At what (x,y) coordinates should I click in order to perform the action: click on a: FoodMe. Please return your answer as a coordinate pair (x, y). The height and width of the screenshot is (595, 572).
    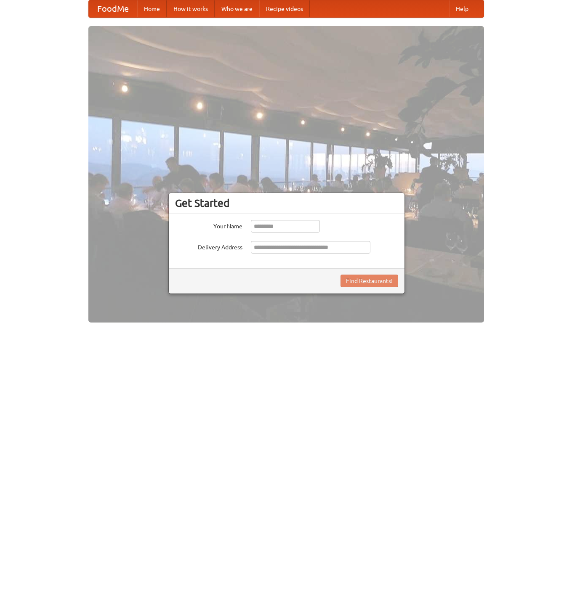
    Looking at the image, I should click on (113, 9).